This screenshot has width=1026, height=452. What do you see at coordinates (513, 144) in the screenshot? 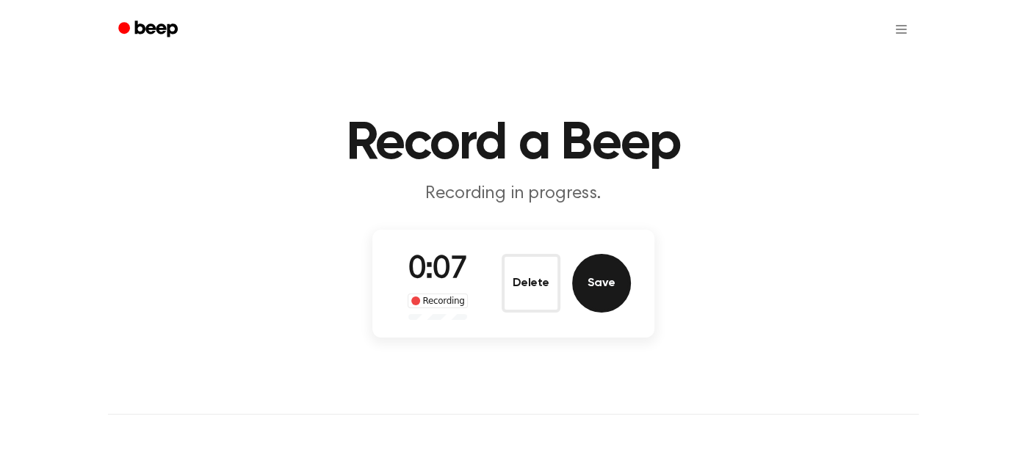
I see `h1: Record a Beep` at bounding box center [513, 144].